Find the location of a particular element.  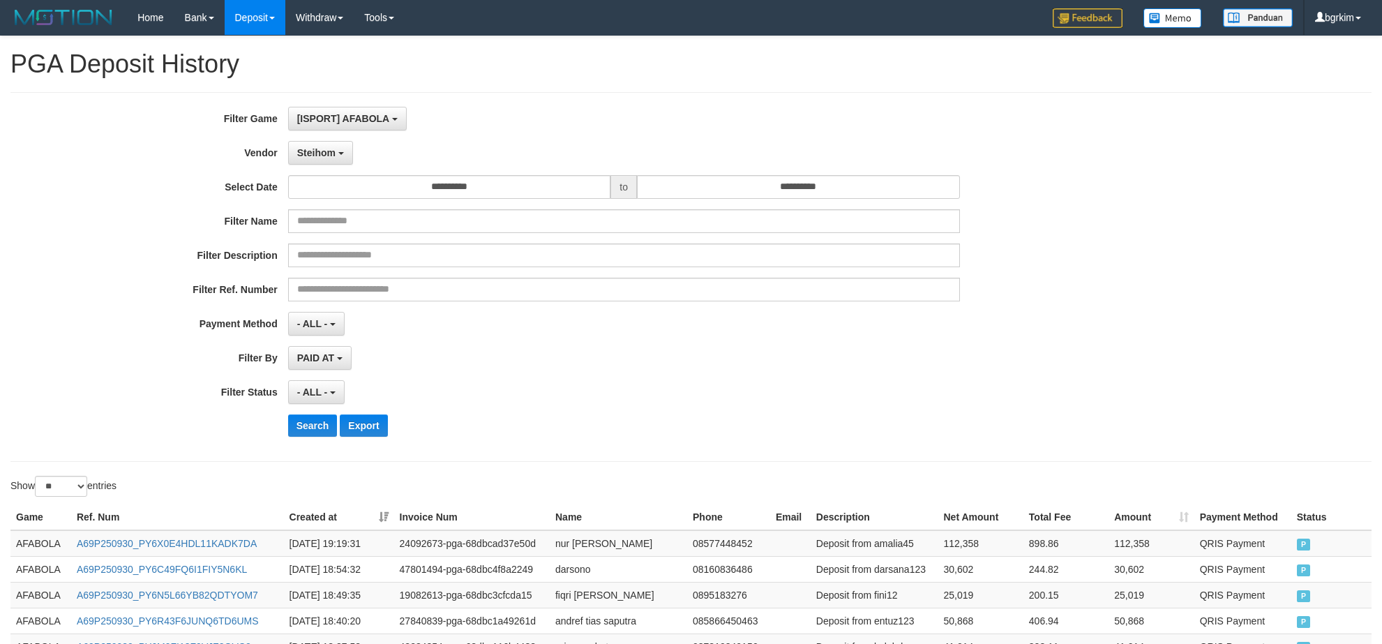

th: Name is located at coordinates (618, 517).